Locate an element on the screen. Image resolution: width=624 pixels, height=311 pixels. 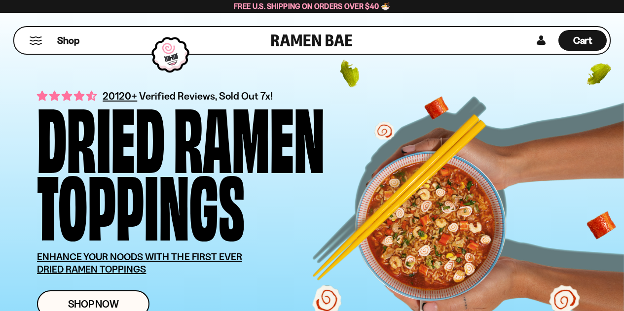
div: Ramen is located at coordinates (249, 135).